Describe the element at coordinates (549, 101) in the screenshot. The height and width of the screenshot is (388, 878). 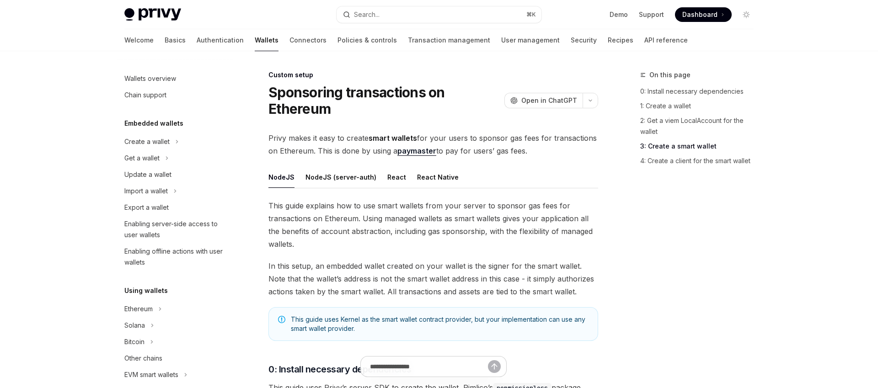
I see `span: Open in ChatGPT` at that location.